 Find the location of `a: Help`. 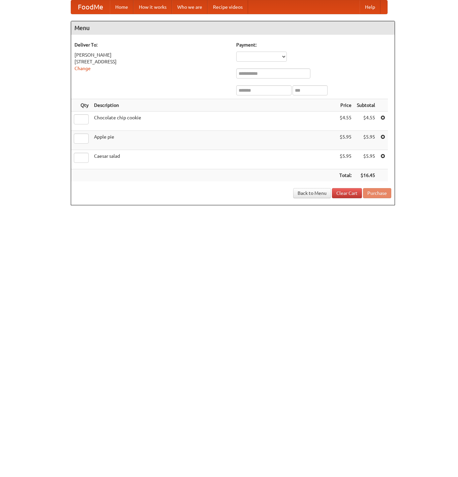

a: Help is located at coordinates (370, 7).